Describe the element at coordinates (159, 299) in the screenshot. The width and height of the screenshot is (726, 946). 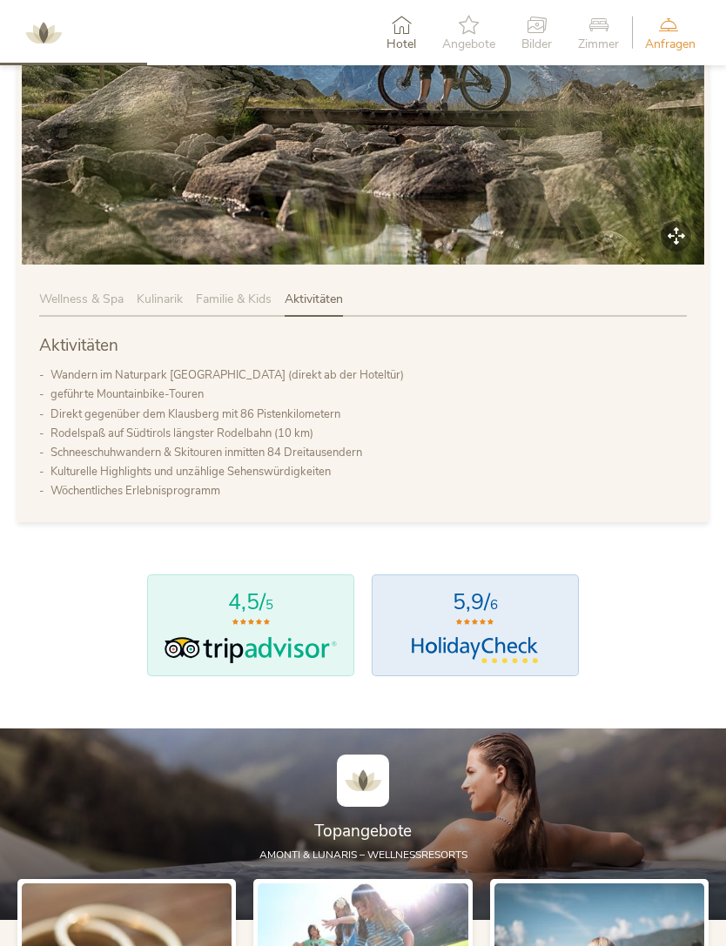
I see `span: Kulinarik` at that location.